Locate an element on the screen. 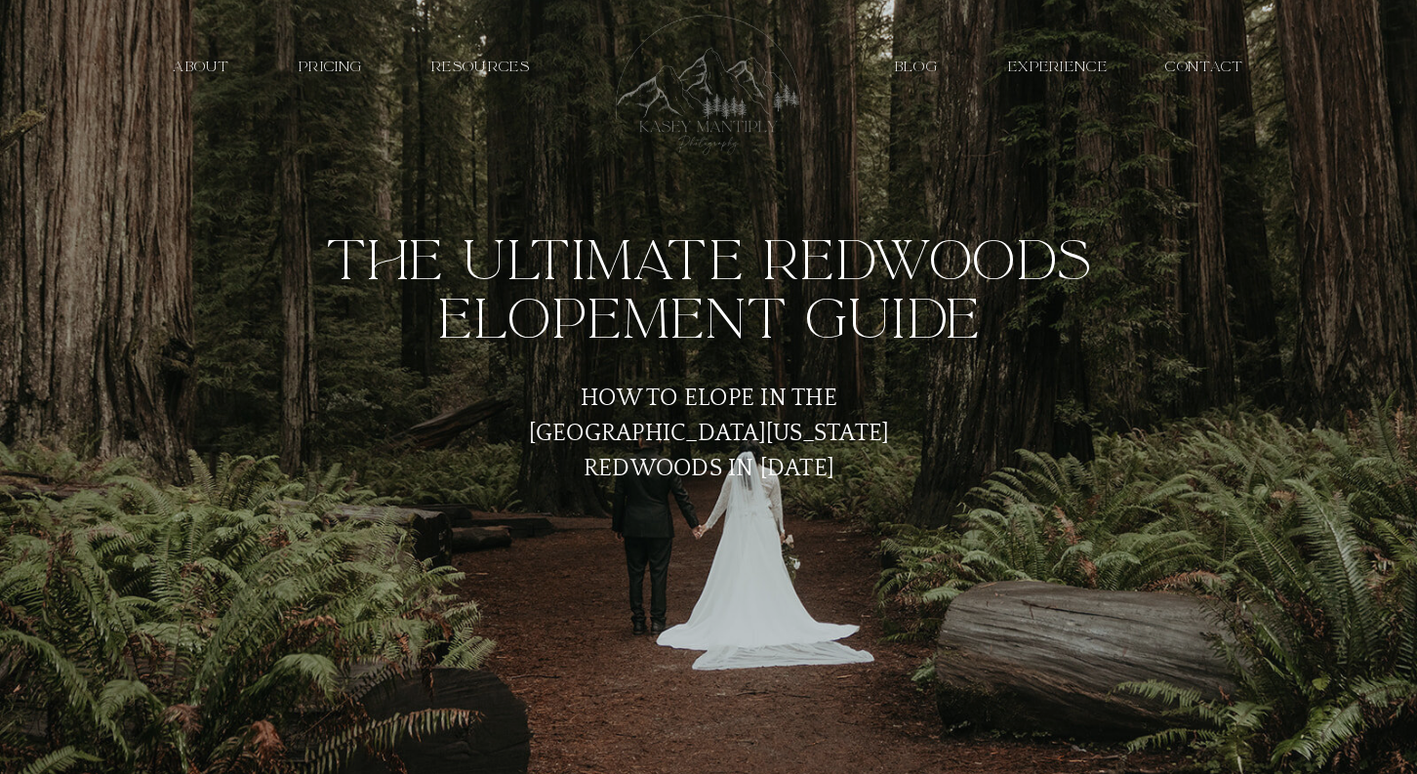 Image resolution: width=1417 pixels, height=774 pixels. nav: resources is located at coordinates (480, 66).